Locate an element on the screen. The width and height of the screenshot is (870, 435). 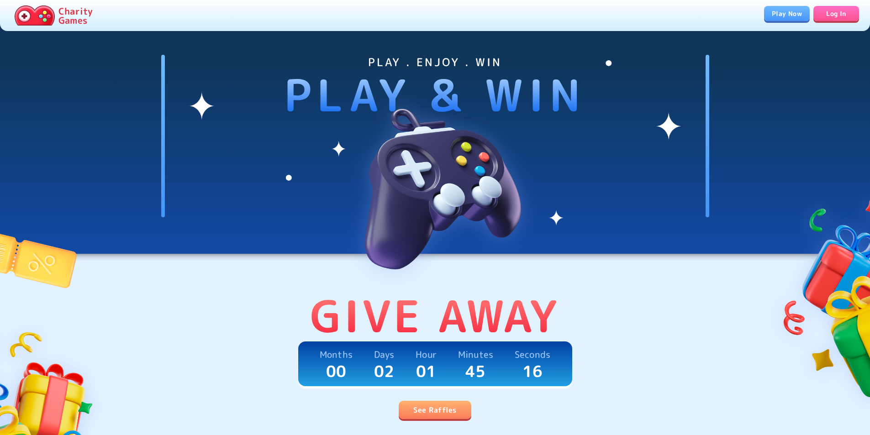
img: hero-image is located at coordinates (435, 184).